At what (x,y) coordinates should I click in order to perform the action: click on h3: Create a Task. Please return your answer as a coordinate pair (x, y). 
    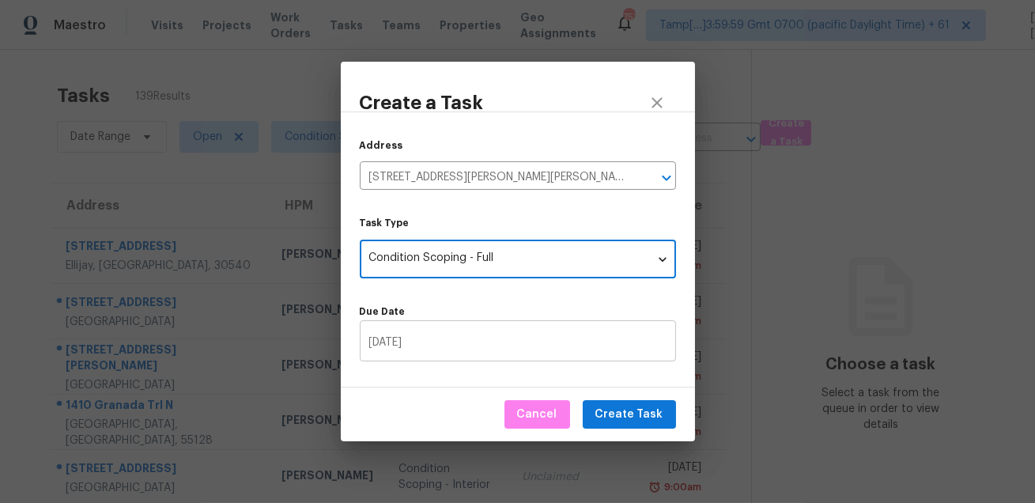
    Looking at the image, I should click on (421, 103).